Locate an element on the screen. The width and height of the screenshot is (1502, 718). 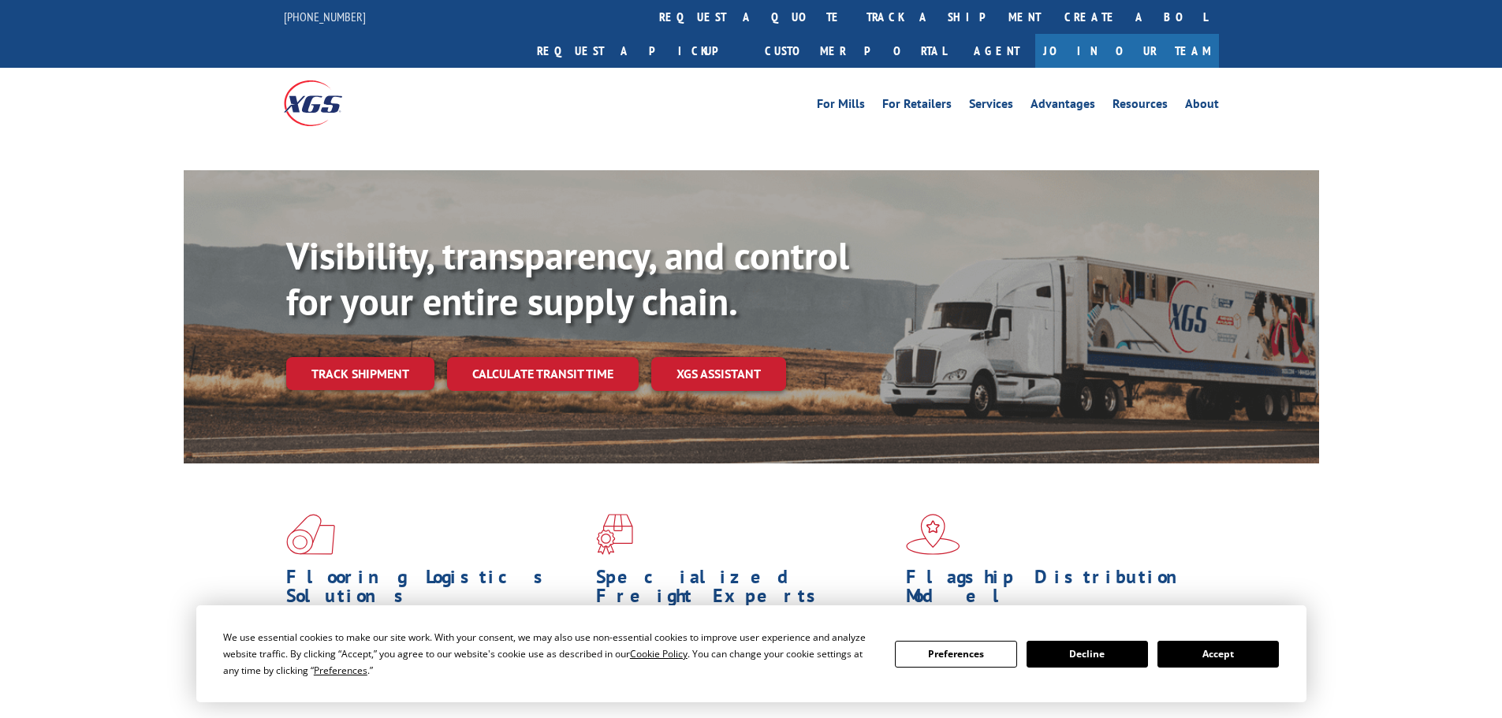
button: Accept is located at coordinates (1218, 655).